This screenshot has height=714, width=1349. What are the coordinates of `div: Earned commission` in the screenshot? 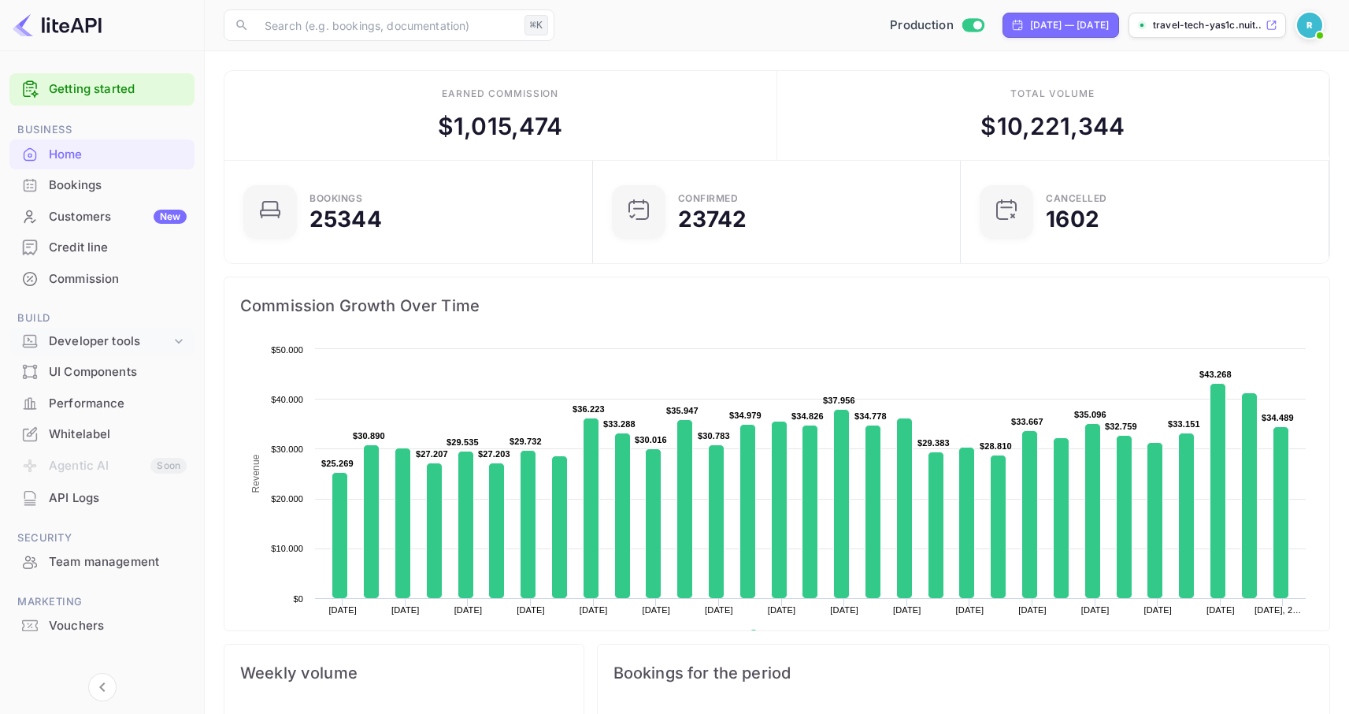 It's located at (500, 94).